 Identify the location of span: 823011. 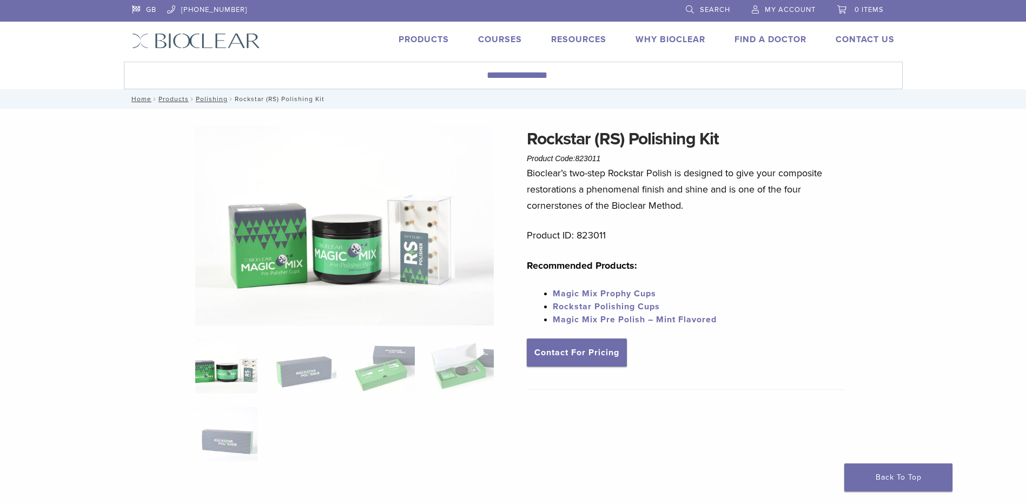
(588, 158).